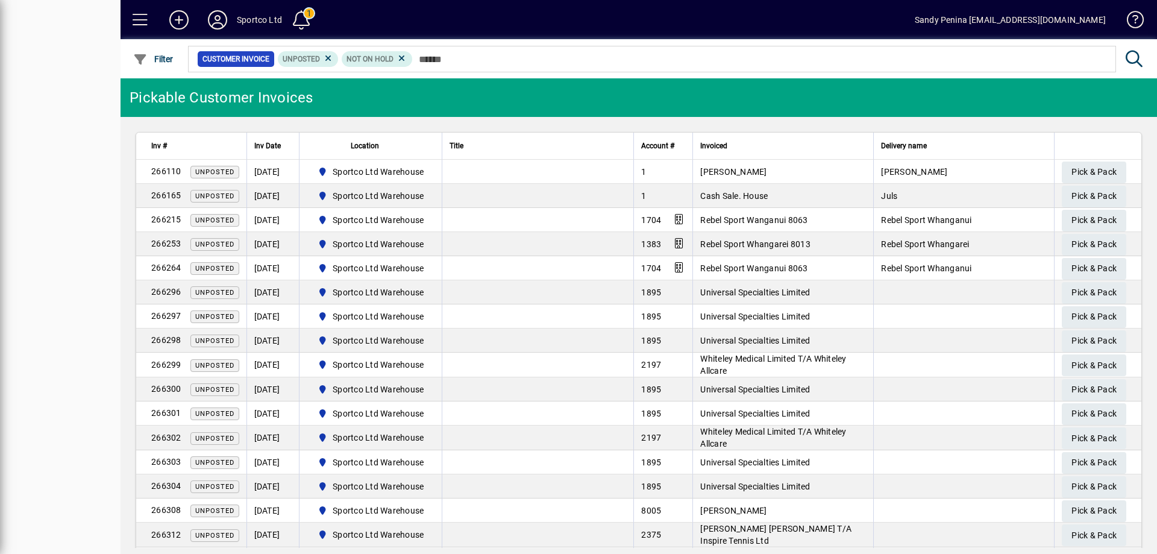 Image resolution: width=1157 pixels, height=554 pixels. I want to click on span: 266301, so click(166, 413).